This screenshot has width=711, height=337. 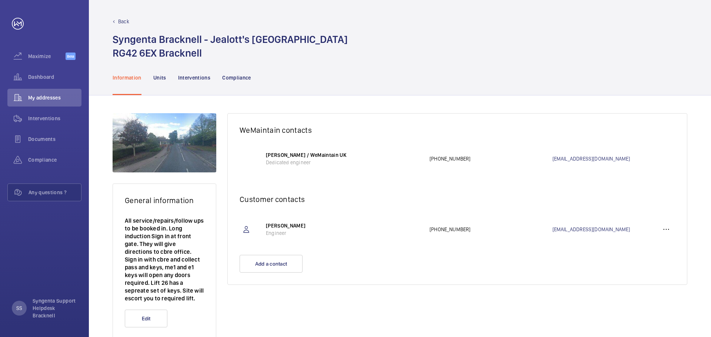 I want to click on span: Dashboard, so click(x=55, y=77).